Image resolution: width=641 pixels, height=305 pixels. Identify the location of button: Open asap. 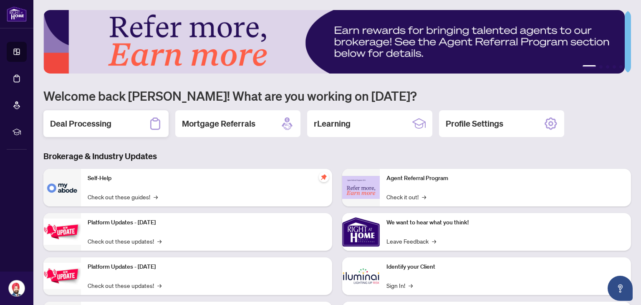
(620, 288).